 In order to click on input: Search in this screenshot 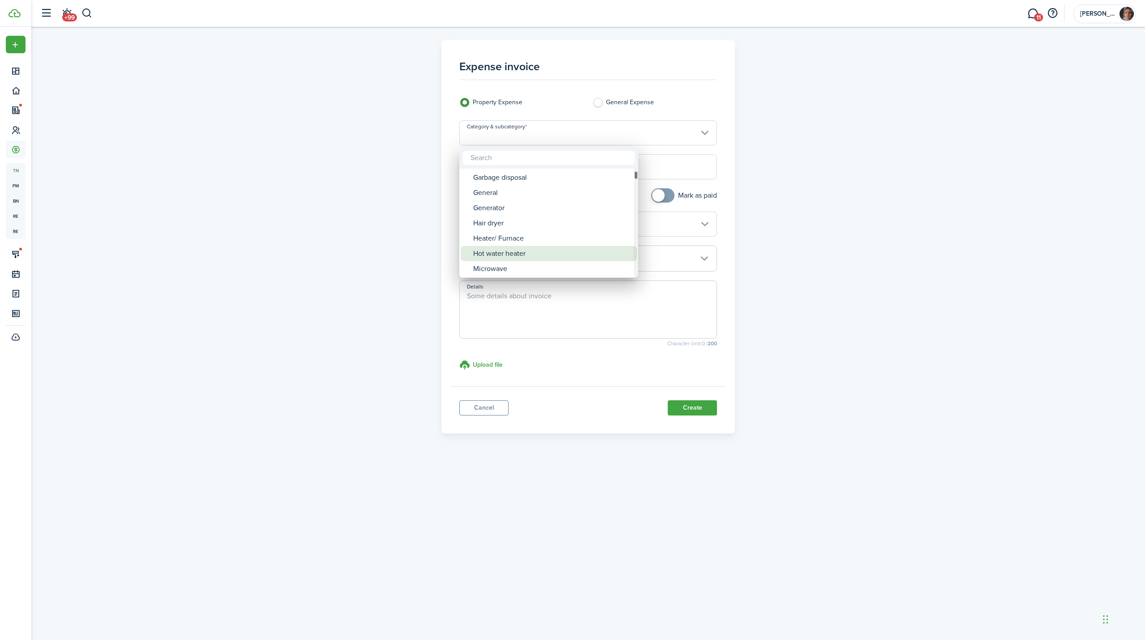, I will do `click(549, 158)`.